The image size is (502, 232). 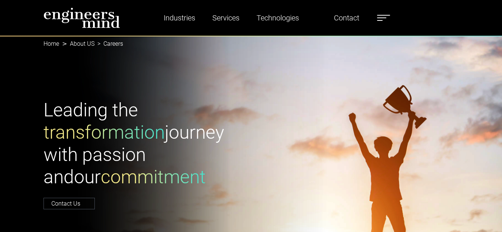 What do you see at coordinates (51, 43) in the screenshot?
I see `a: Home` at bounding box center [51, 43].